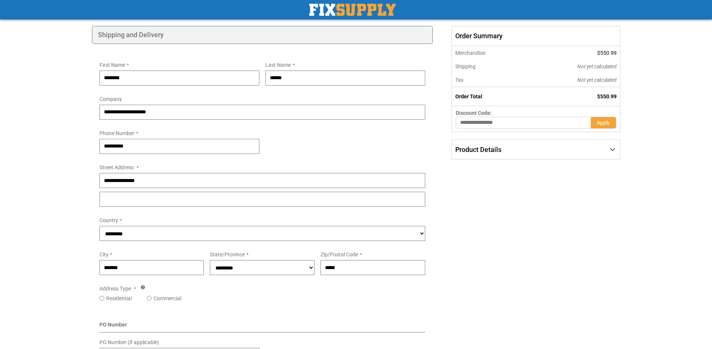 This screenshot has width=712, height=349. What do you see at coordinates (465, 66) in the screenshot?
I see `span: Shipping` at bounding box center [465, 66].